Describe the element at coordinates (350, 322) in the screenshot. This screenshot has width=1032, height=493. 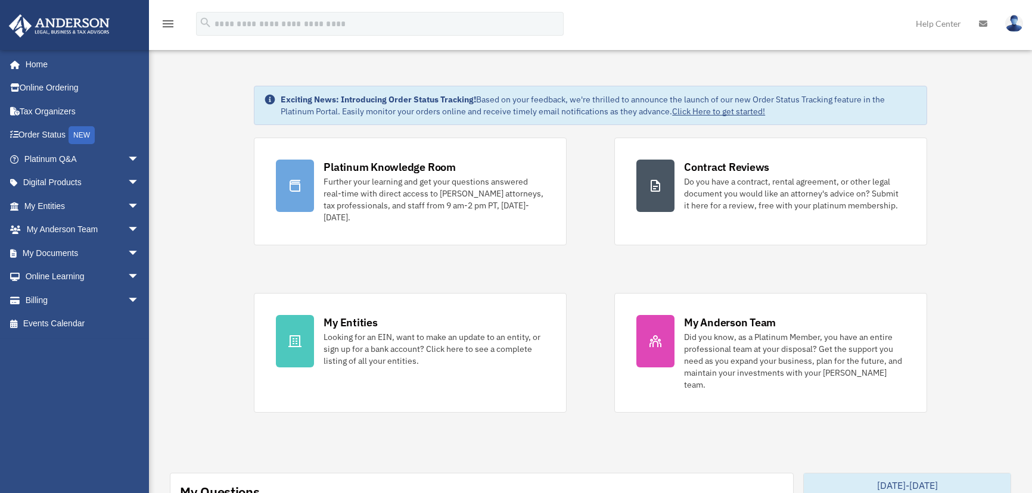
I see `div: My Entities` at that location.